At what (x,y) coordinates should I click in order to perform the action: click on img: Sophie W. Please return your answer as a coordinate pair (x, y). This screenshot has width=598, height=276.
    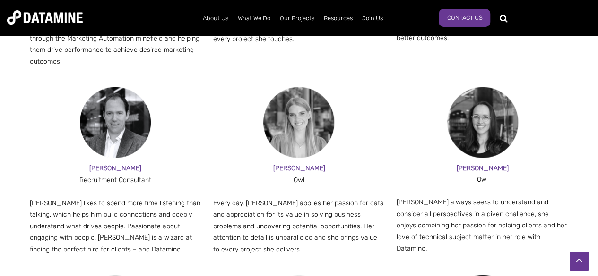
    Looking at the image, I should click on (299, 123).